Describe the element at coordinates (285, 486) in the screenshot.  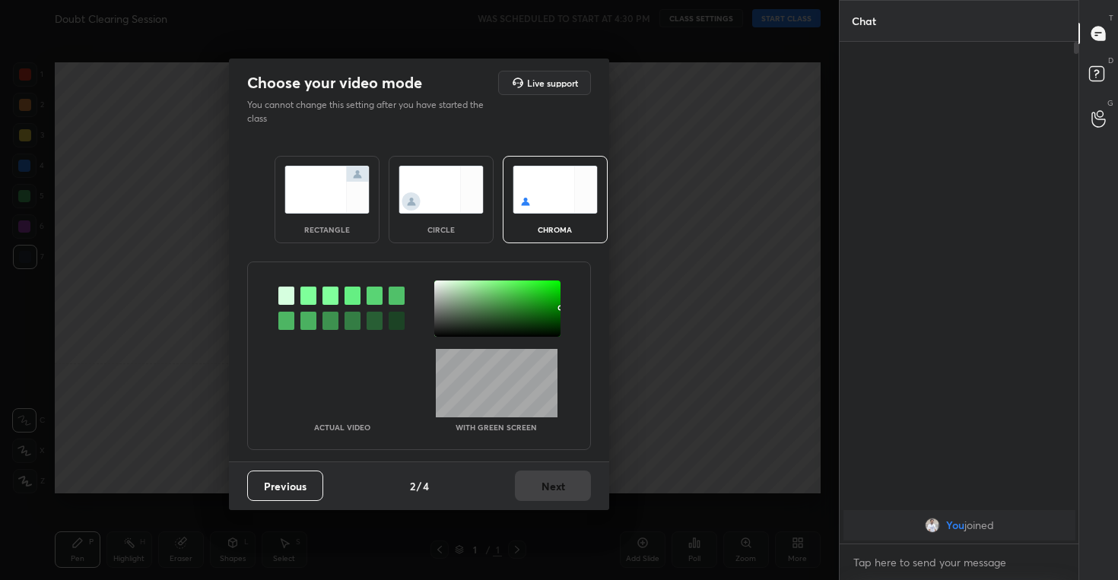
I see `button: Previous` at that location.